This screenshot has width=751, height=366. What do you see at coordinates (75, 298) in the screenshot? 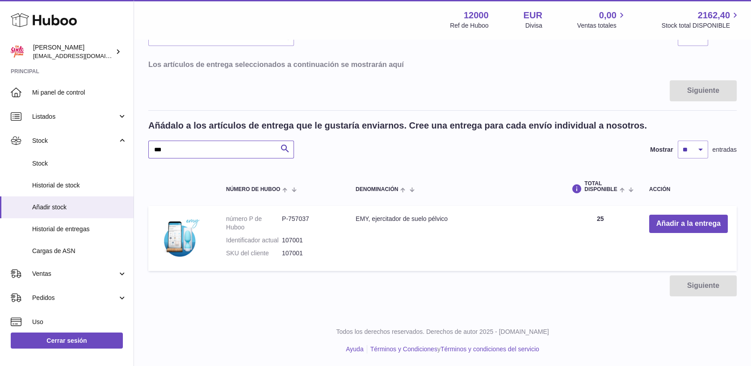
I see `span: Pedidos` at bounding box center [75, 298].